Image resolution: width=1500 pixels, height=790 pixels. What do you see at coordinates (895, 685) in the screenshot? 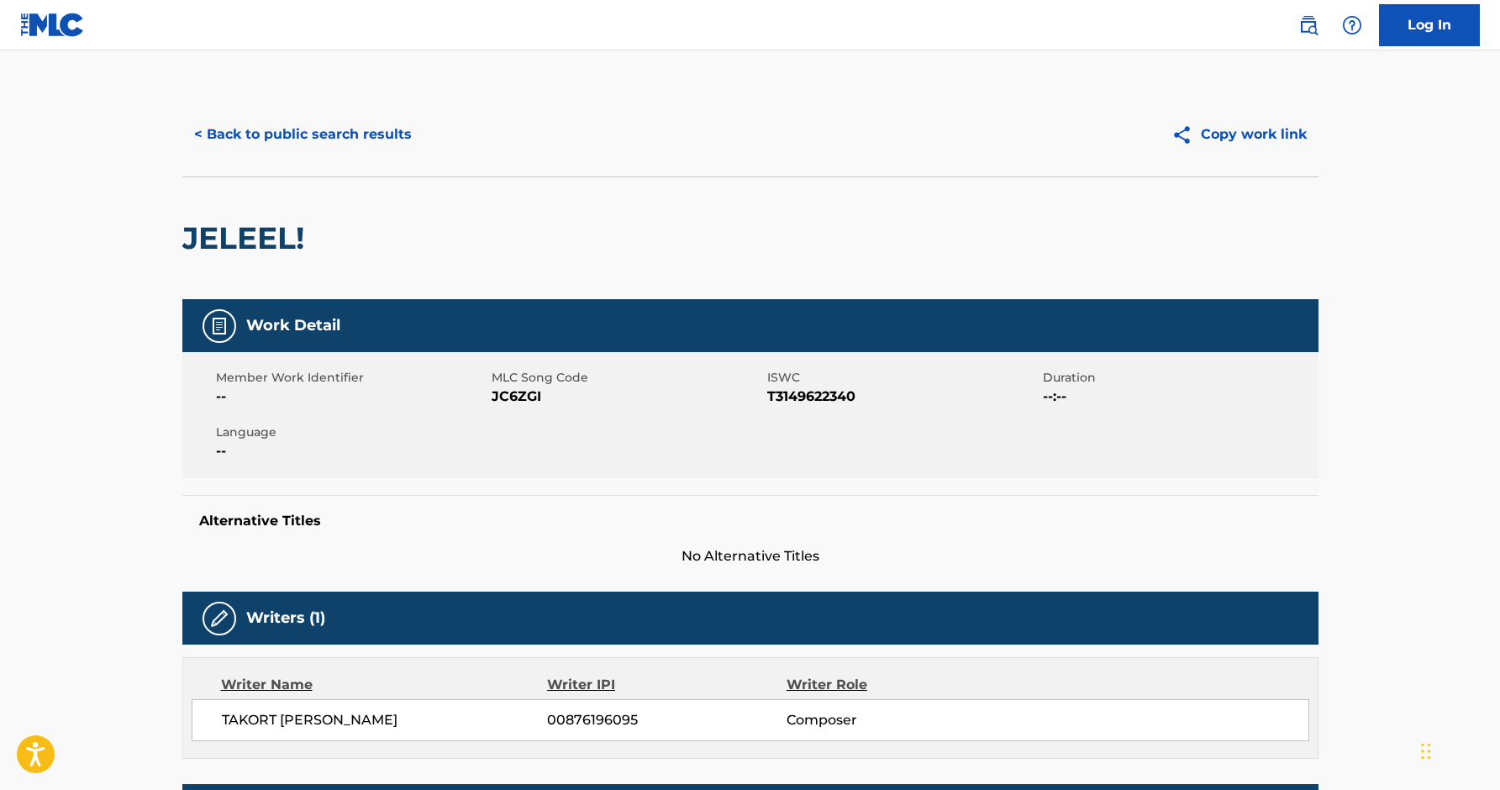
I see `div: Writer Role` at bounding box center [895, 685].